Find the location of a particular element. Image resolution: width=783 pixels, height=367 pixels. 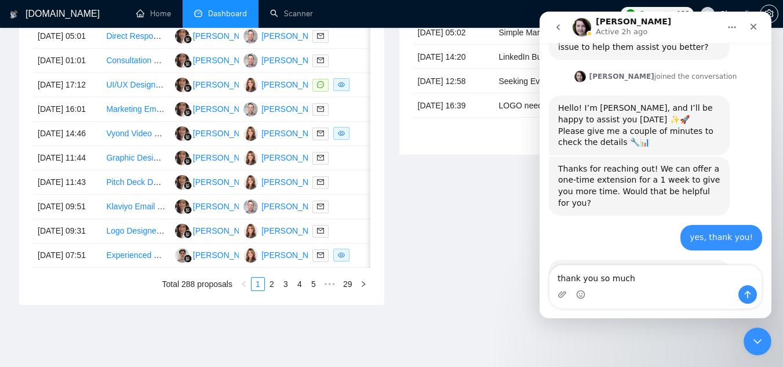

li: Total 288 proposals is located at coordinates (197, 284).